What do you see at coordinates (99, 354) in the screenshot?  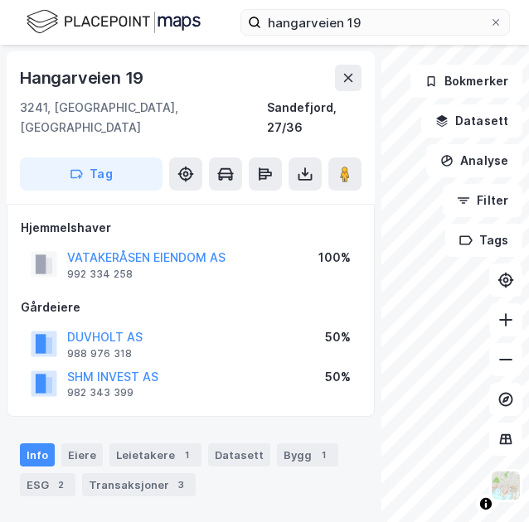 I see `div: 988 976 318` at bounding box center [99, 354].